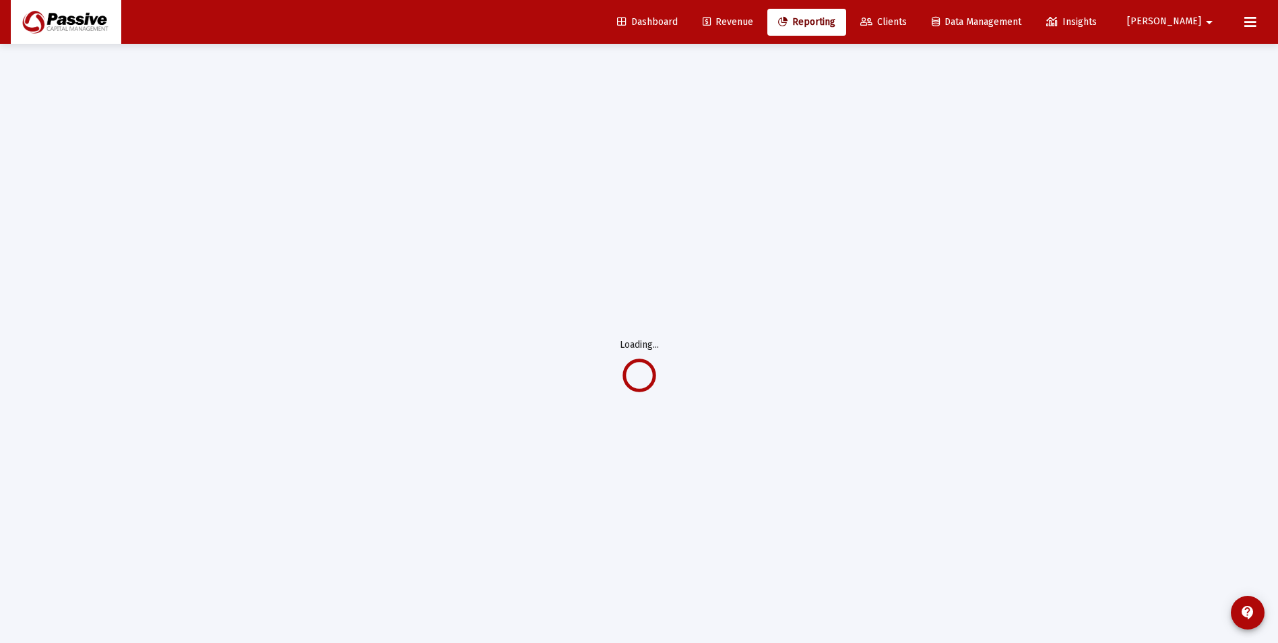 The image size is (1278, 643). I want to click on img: Dashboard, so click(66, 22).